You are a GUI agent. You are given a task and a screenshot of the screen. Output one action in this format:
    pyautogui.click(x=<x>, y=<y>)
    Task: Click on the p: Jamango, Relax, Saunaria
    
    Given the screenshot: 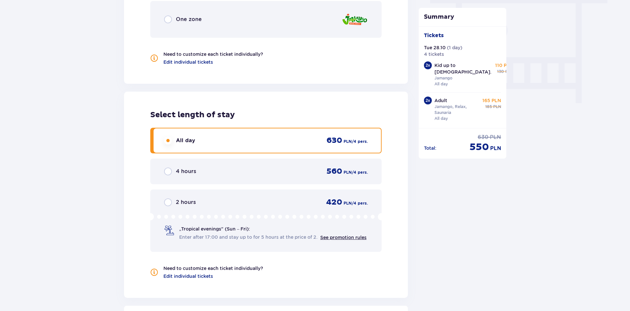 What is the action you would take?
    pyautogui.click(x=457, y=110)
    